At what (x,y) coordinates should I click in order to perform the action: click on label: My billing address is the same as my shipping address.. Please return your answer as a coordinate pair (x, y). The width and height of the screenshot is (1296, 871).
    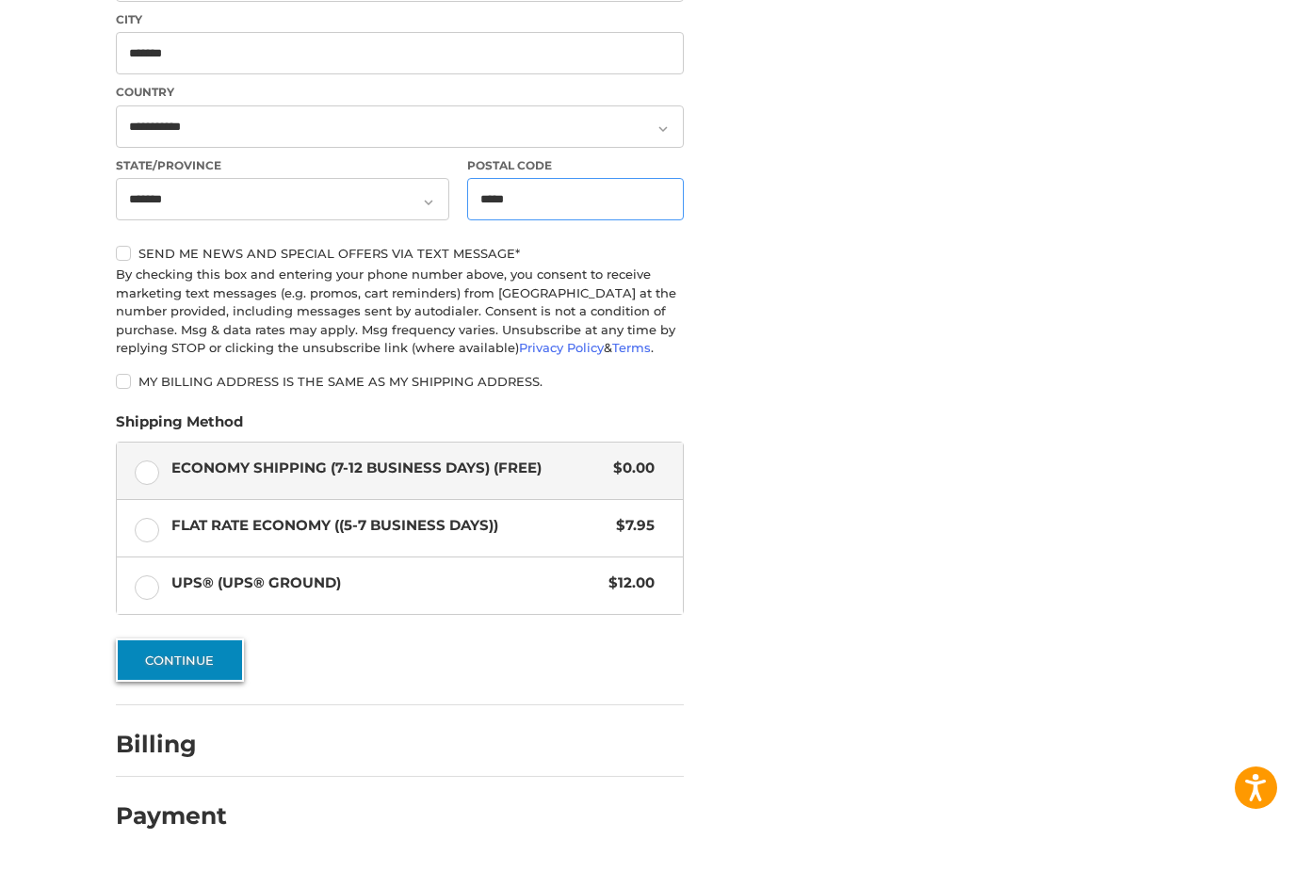
    Looking at the image, I should click on (399, 387).